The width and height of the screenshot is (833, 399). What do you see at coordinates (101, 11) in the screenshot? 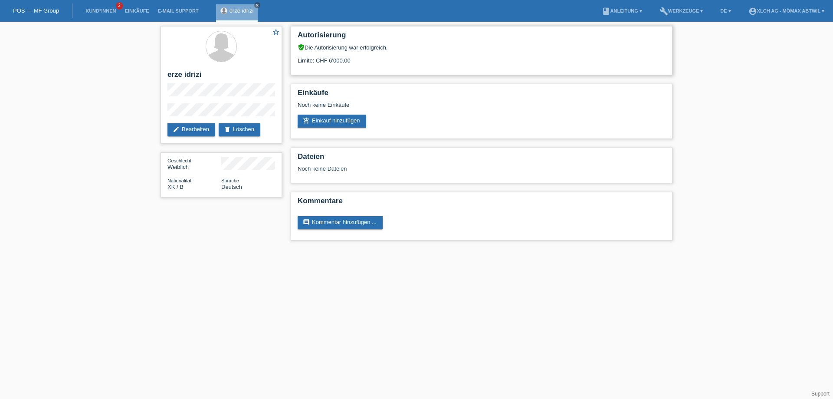
I see `a: Kund*innen` at bounding box center [101, 11].